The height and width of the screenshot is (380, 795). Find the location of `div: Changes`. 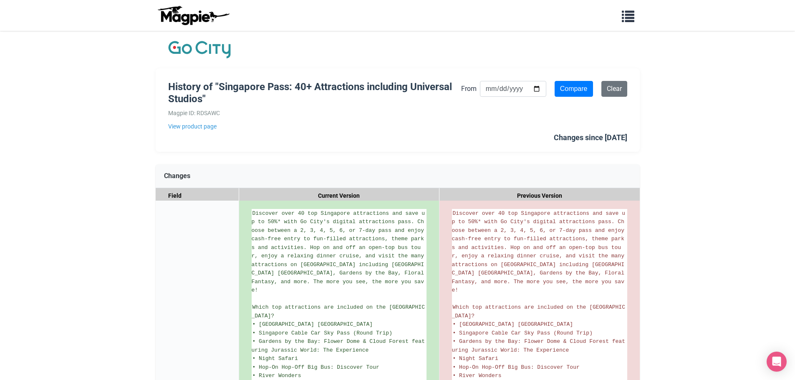

div: Changes is located at coordinates (398, 176).